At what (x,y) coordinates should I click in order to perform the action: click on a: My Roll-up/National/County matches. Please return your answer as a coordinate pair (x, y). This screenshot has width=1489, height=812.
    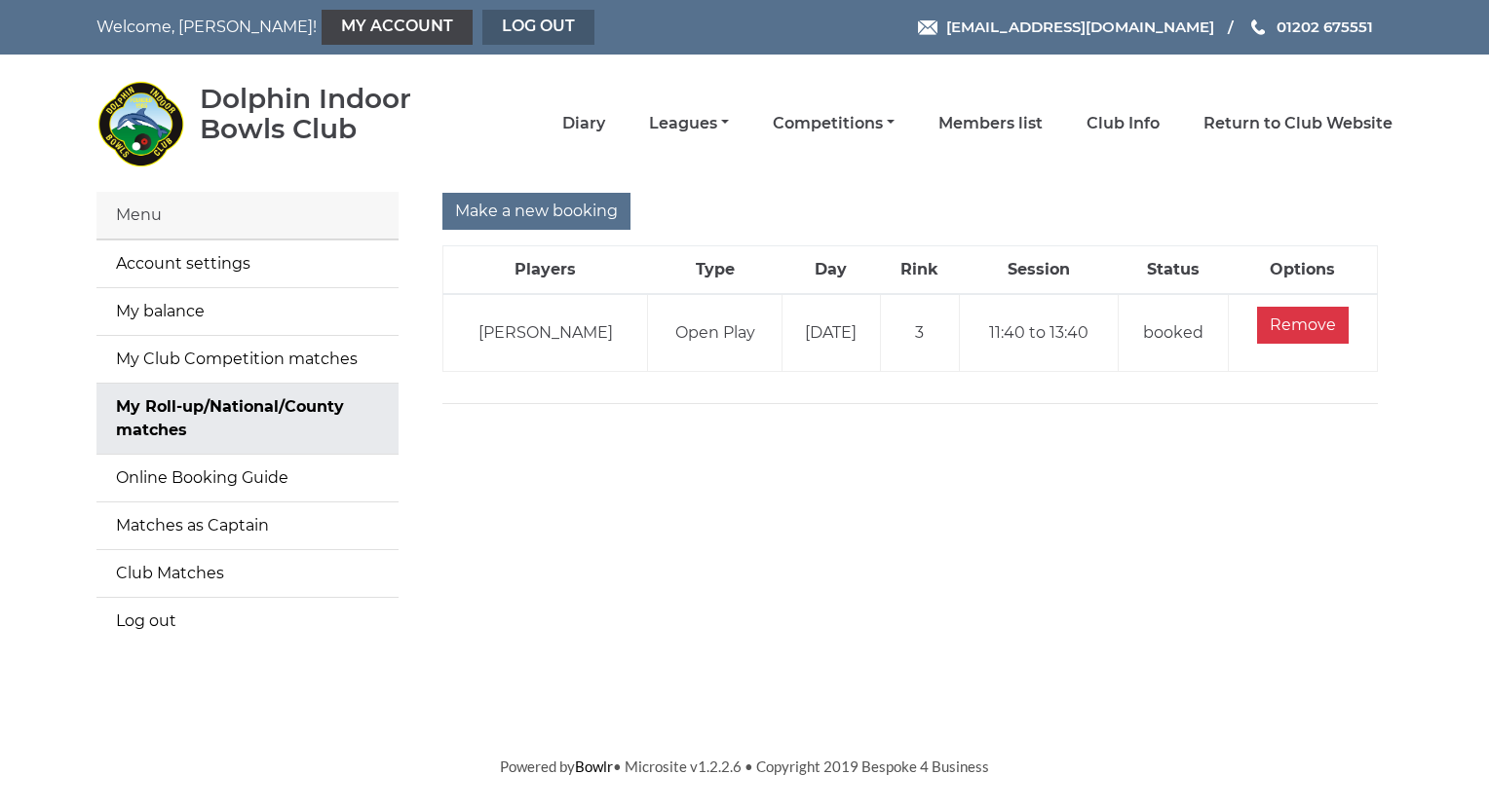
    Looking at the image, I should click on (247, 418).